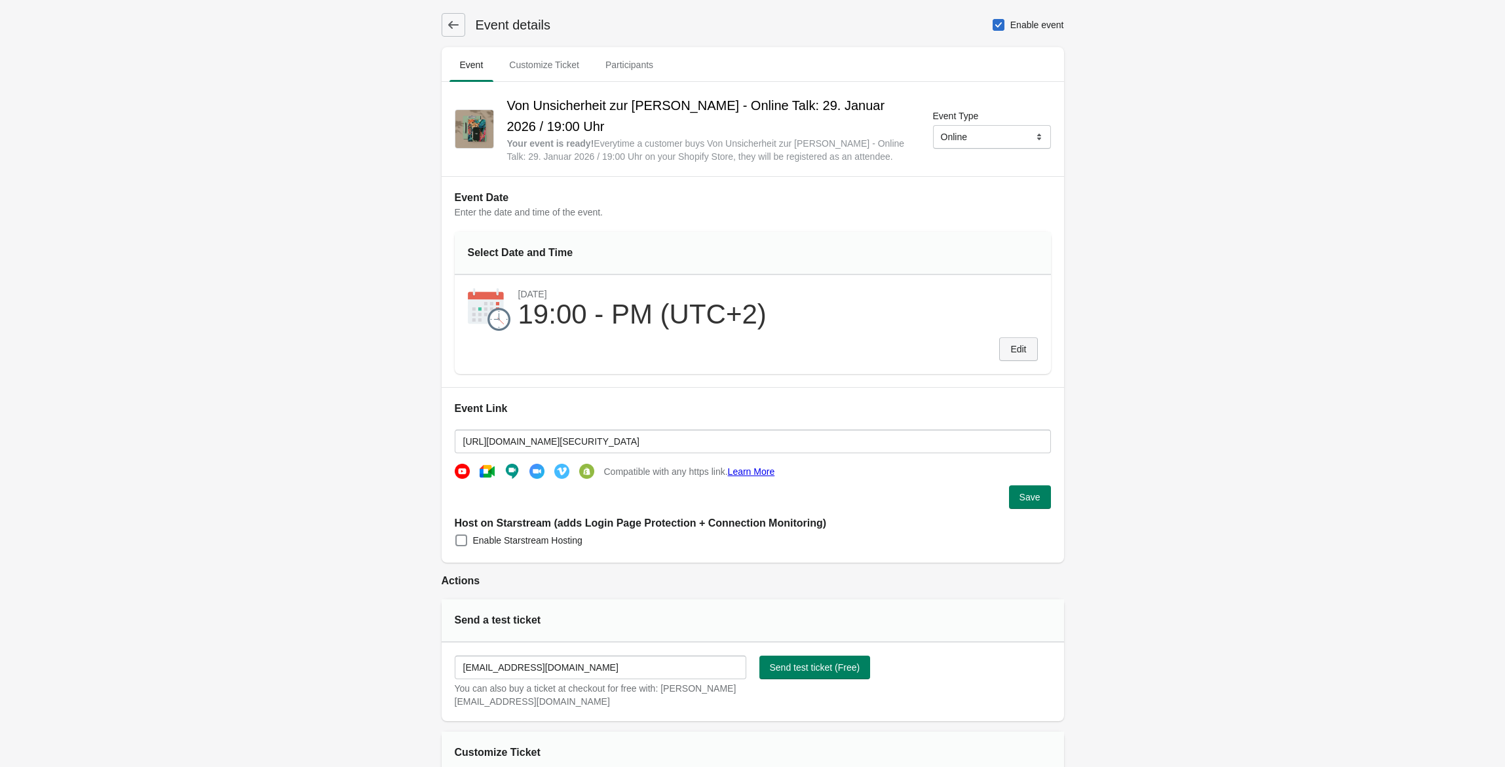 The width and height of the screenshot is (1505, 767). What do you see at coordinates (753, 581) in the screenshot?
I see `h2: Actions` at bounding box center [753, 581].